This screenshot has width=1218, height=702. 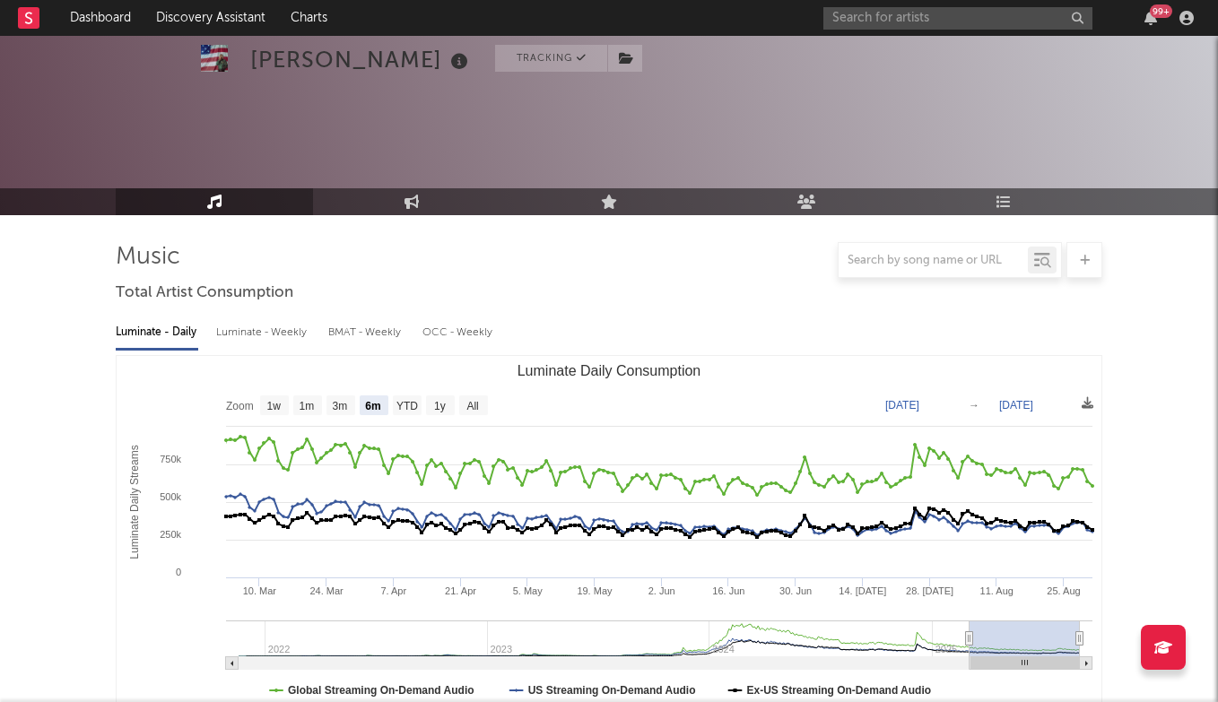 What do you see at coordinates (472, 406) in the screenshot?
I see `text: All` at bounding box center [472, 406].